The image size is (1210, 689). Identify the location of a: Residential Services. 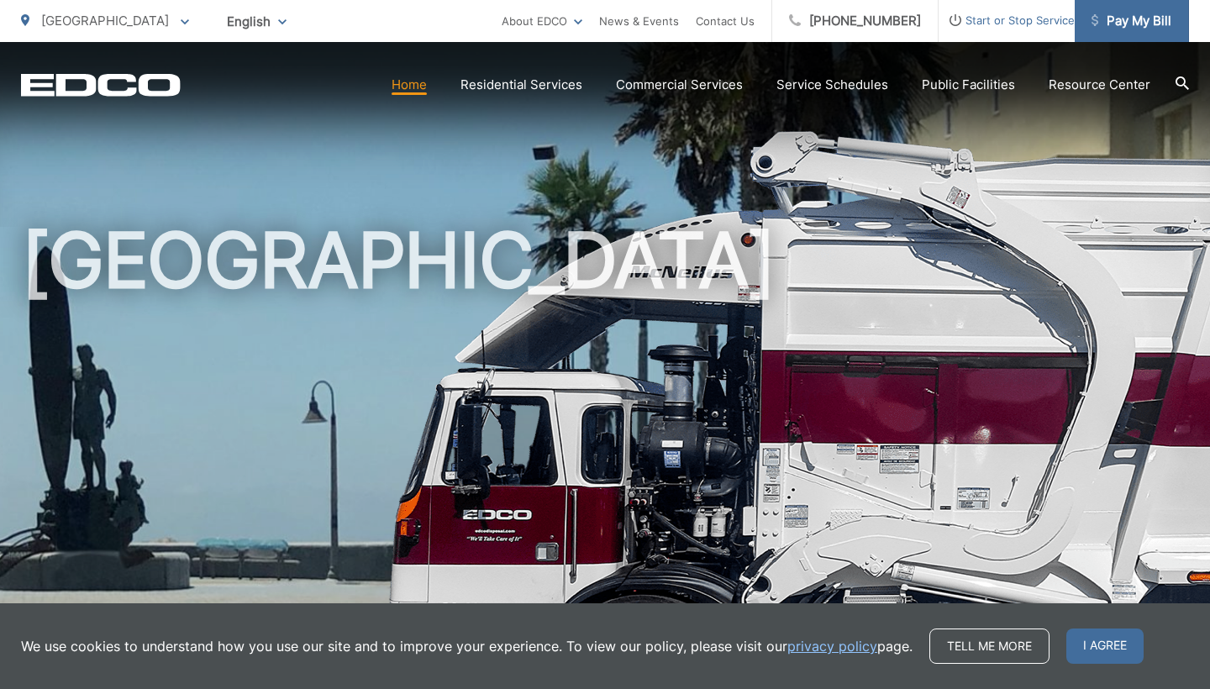
(521, 85).